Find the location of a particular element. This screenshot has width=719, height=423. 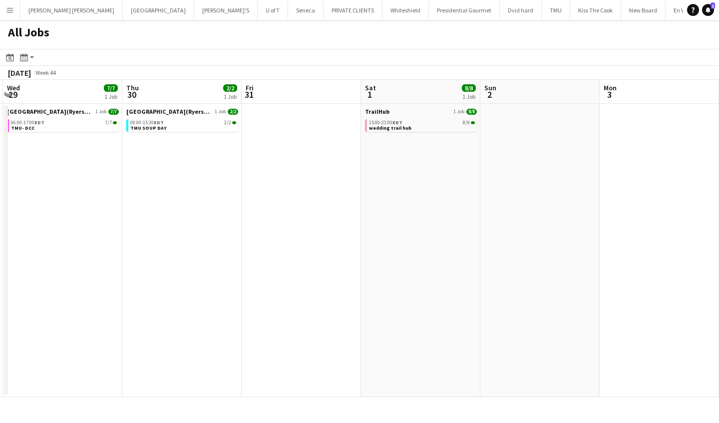

button: Presidential Gourmet is located at coordinates (464, 10).